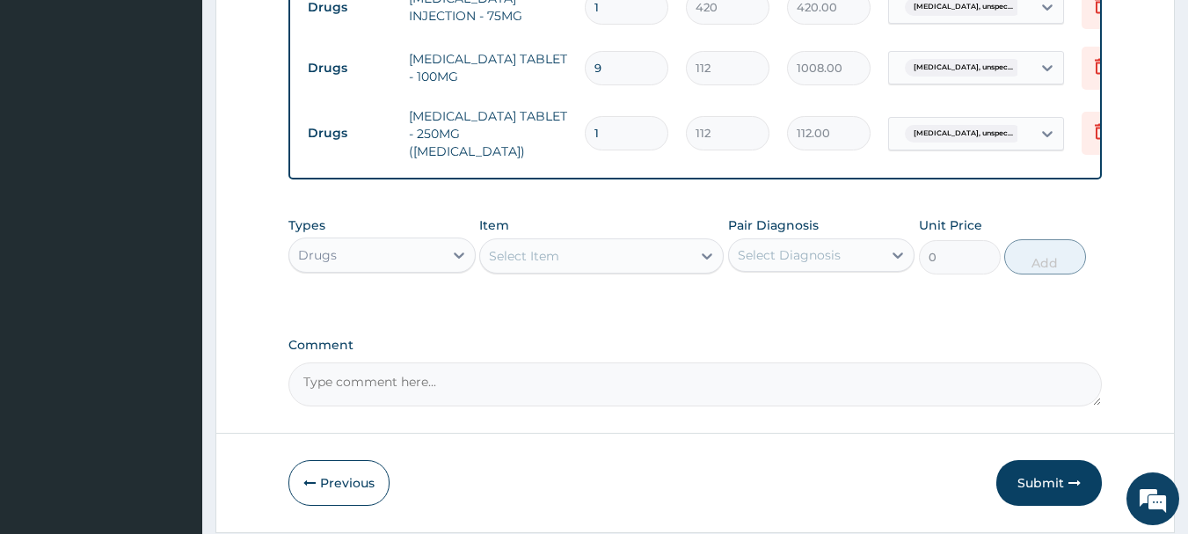  Describe the element at coordinates (1049, 483) in the screenshot. I see `button: Submit` at that location.